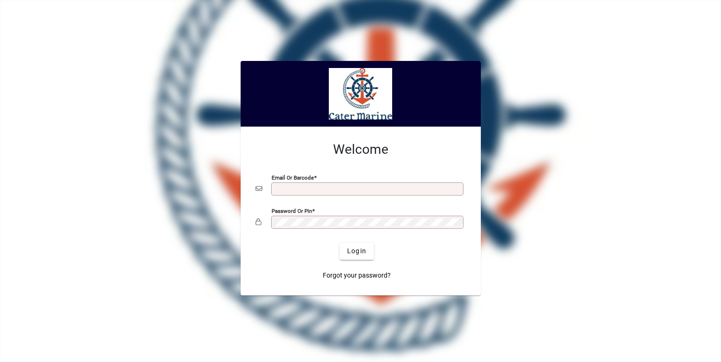 Image resolution: width=721 pixels, height=362 pixels. Describe the element at coordinates (357, 251) in the screenshot. I see `span: Login` at that location.